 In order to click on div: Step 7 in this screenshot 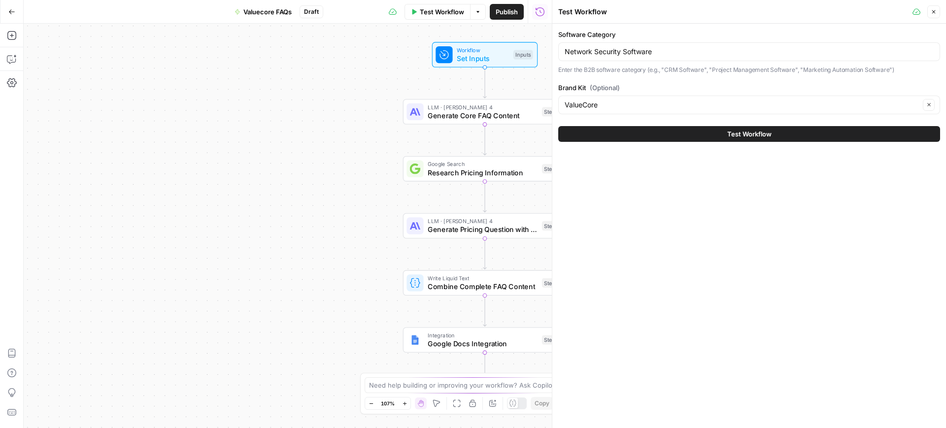, I will do `click(552, 226)`.